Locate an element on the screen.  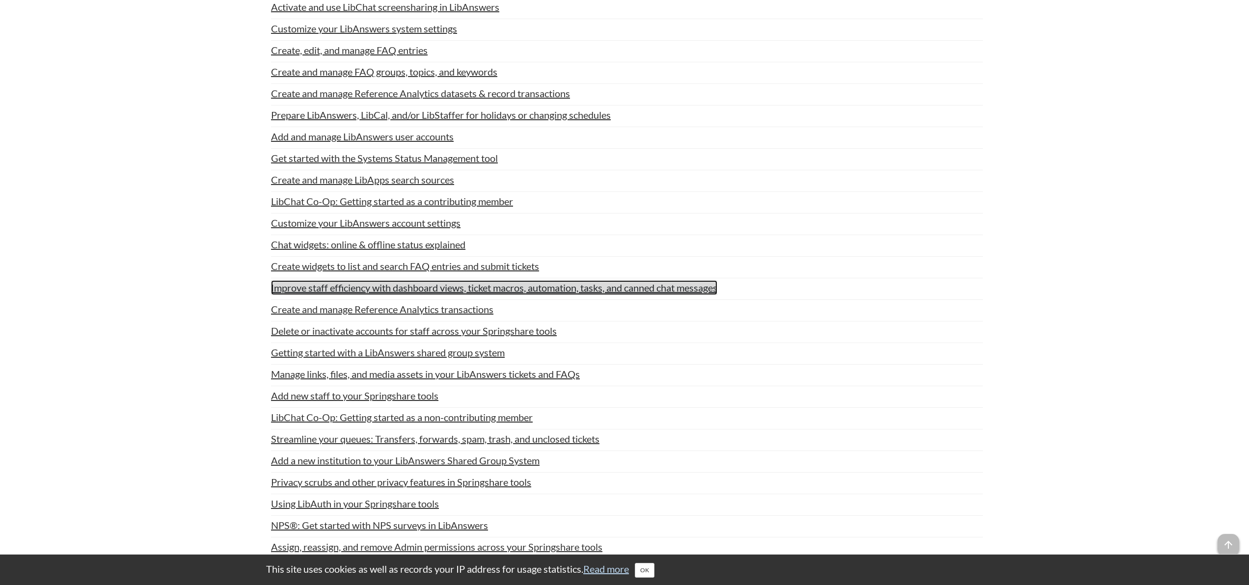
a: Create and manage Reference Analytics datasets & record transactions is located at coordinates (420, 93).